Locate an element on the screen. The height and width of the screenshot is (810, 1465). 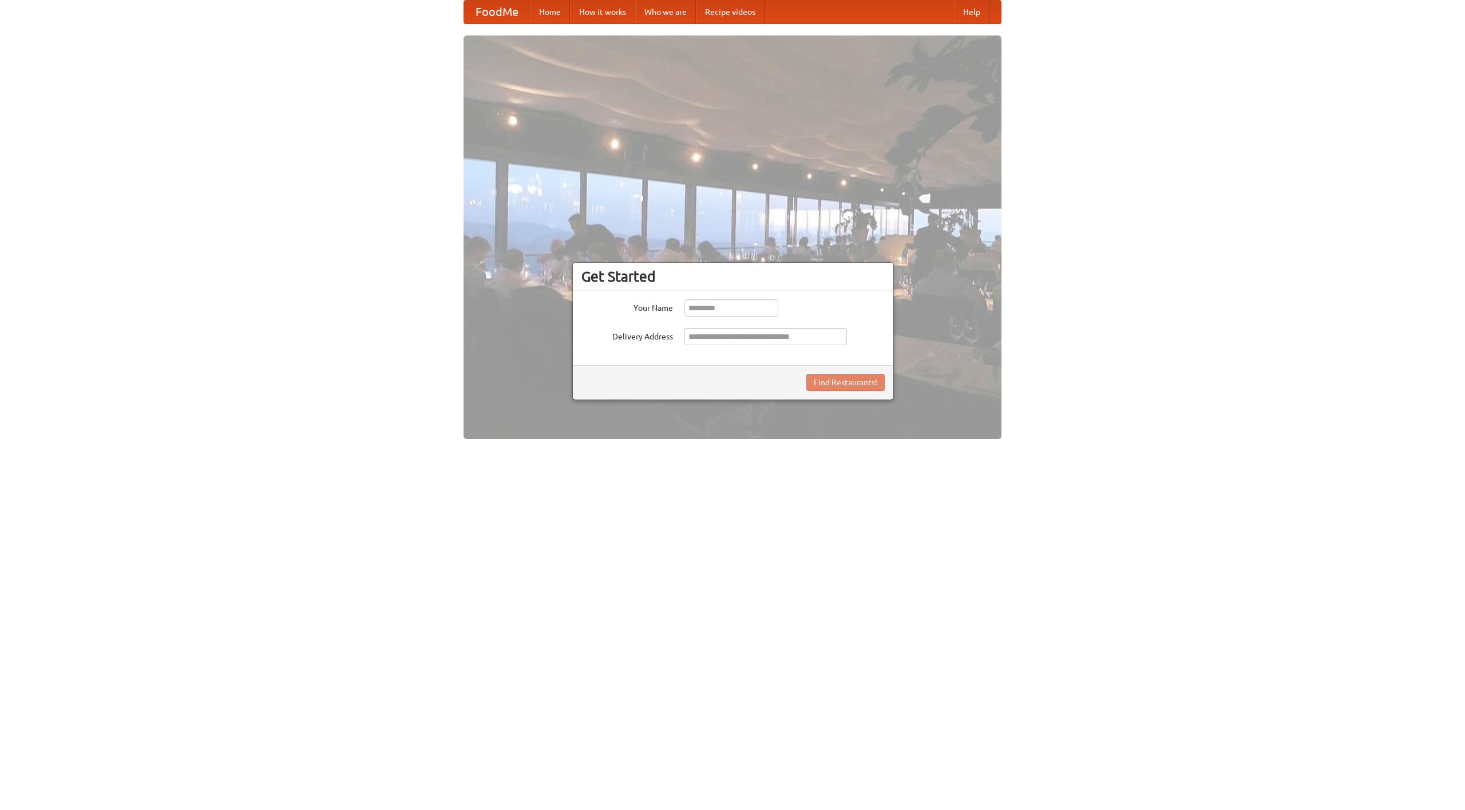
a: FoodMe is located at coordinates (497, 12).